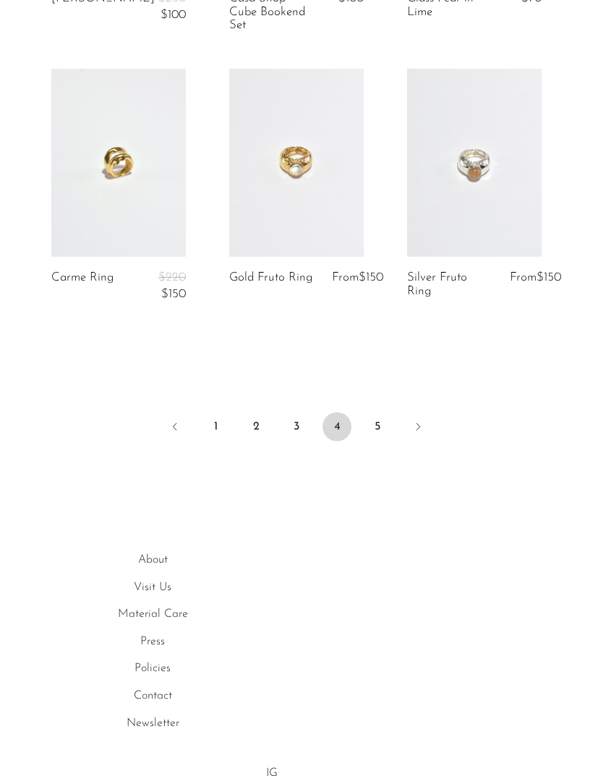  Describe the element at coordinates (153, 641) in the screenshot. I see `ul: Quick links` at that location.